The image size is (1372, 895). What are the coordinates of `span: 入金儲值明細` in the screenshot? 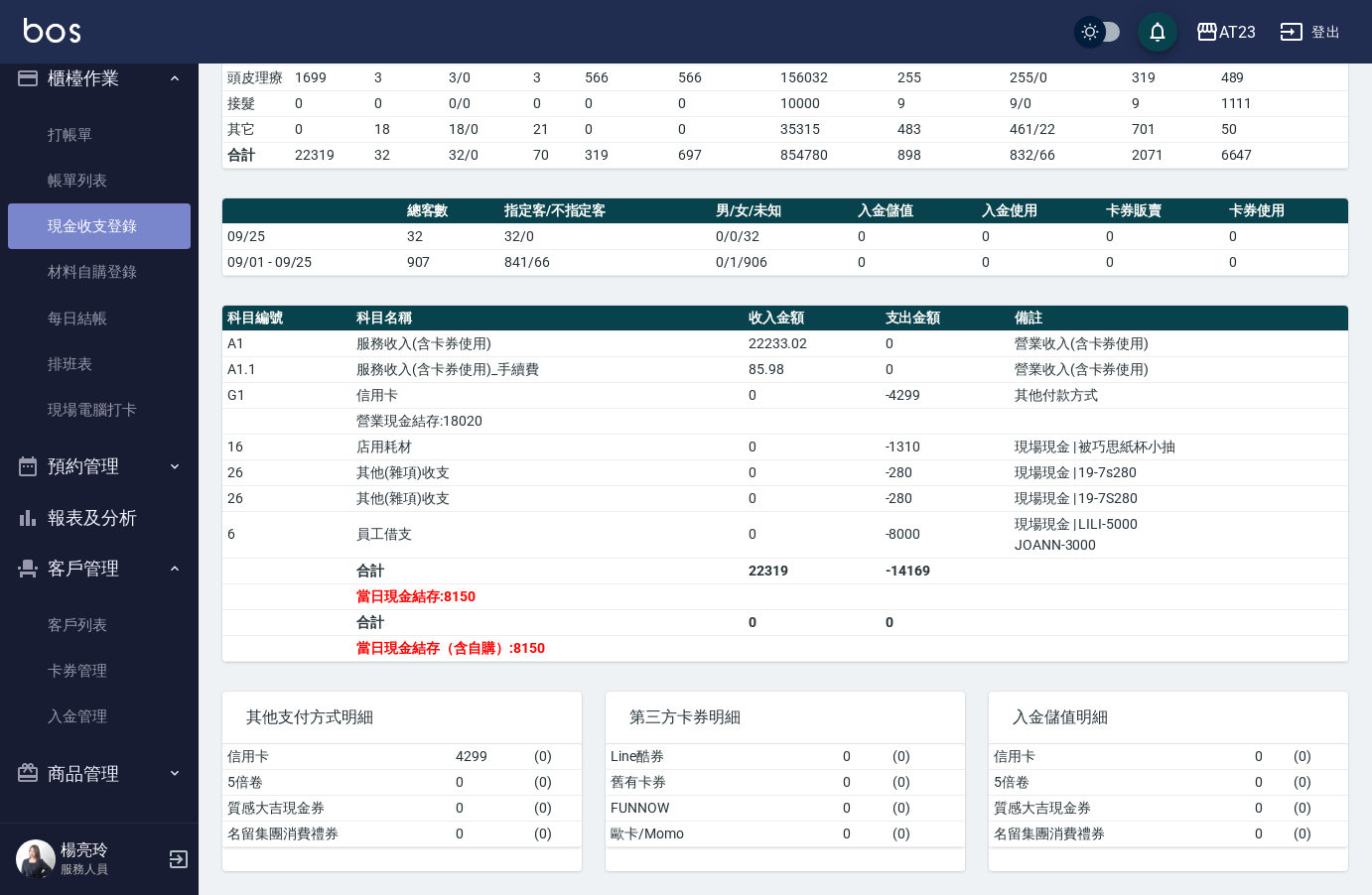 It's located at (1168, 718).